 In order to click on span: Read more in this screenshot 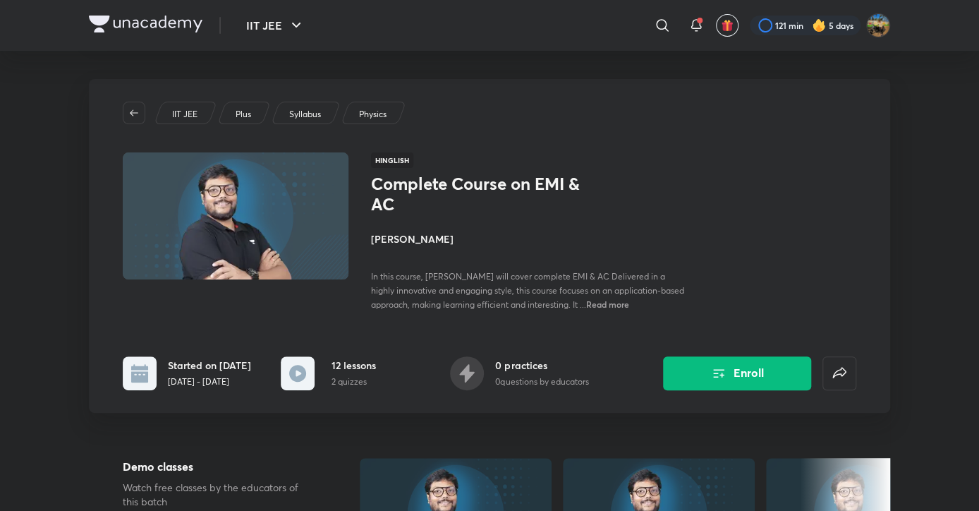, I will do `click(608, 304)`.